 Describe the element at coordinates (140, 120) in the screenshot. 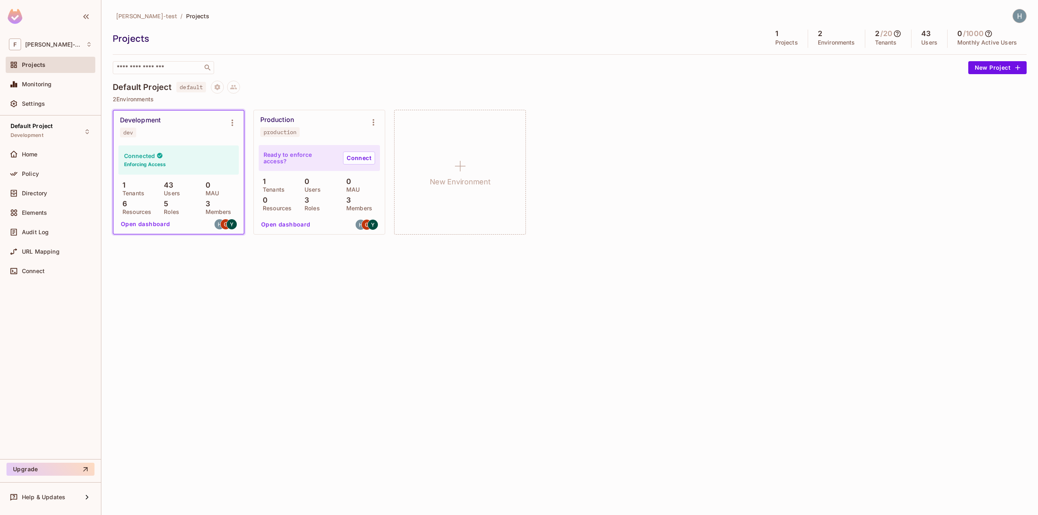

I see `div: Development` at that location.